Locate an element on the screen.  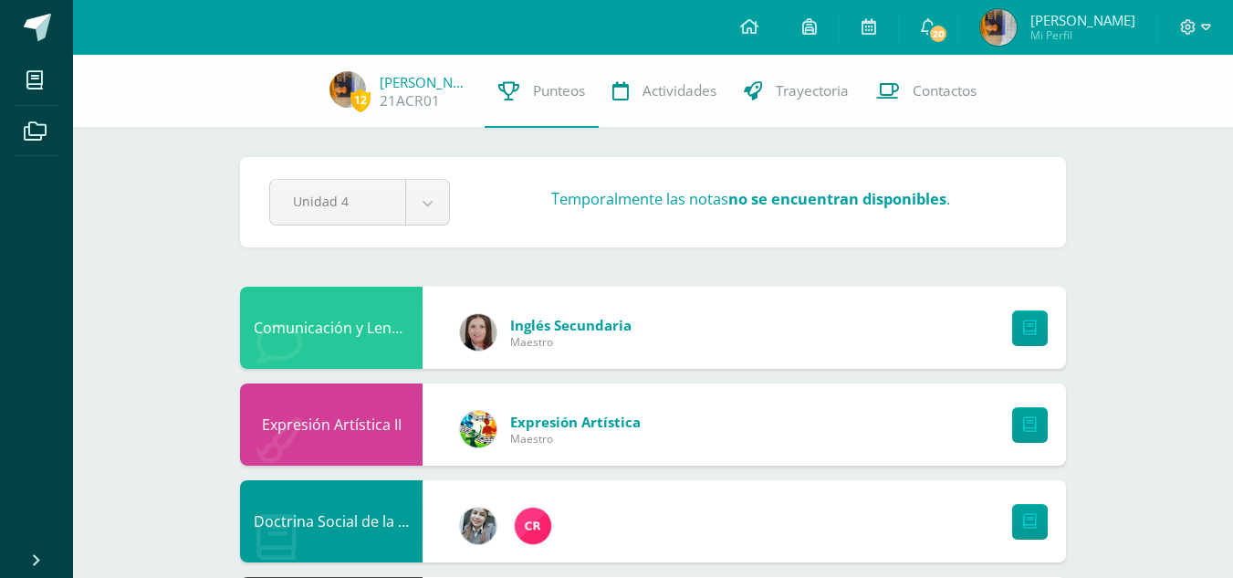
img: 159e24a6ecedfdf8f489544946a573f0.png is located at coordinates (478, 429).